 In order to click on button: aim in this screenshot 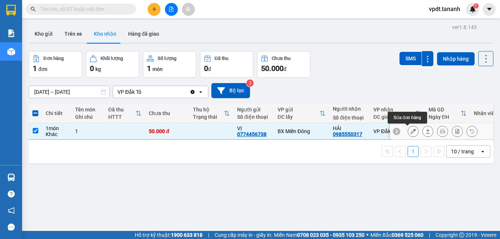, I will do `click(188, 9)`.